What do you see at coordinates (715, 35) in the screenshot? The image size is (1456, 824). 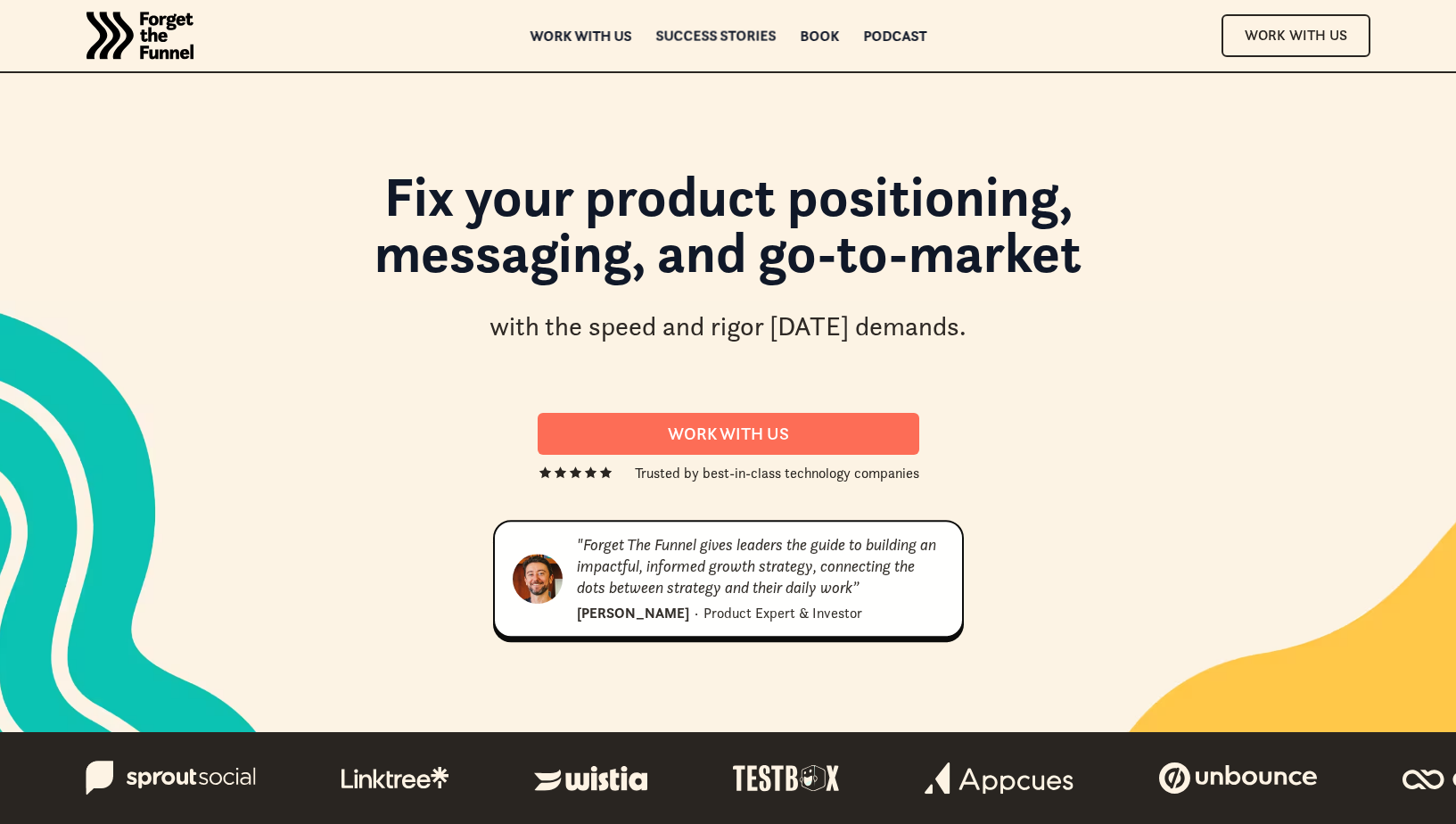 I see `div: Success Stories` at bounding box center [715, 35].